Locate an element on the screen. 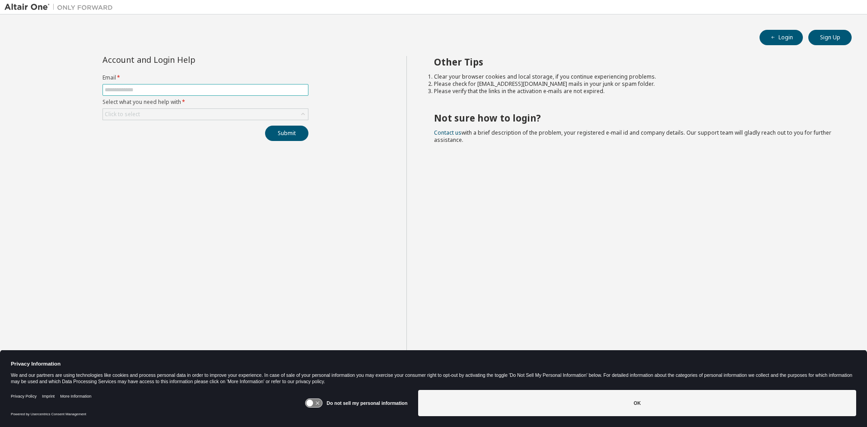 The height and width of the screenshot is (427, 867). h2: Not sure how to login? is located at coordinates (635, 118).